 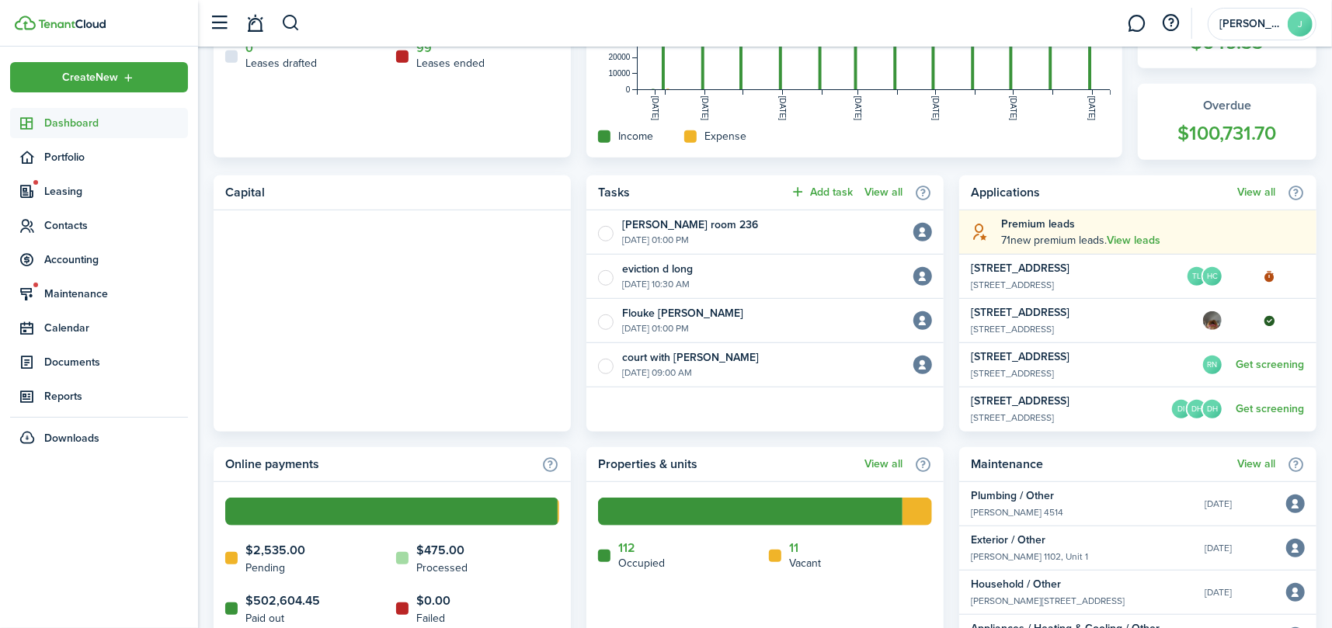 What do you see at coordinates (620, 73) in the screenshot?
I see `tspan: 10000` at bounding box center [620, 73].